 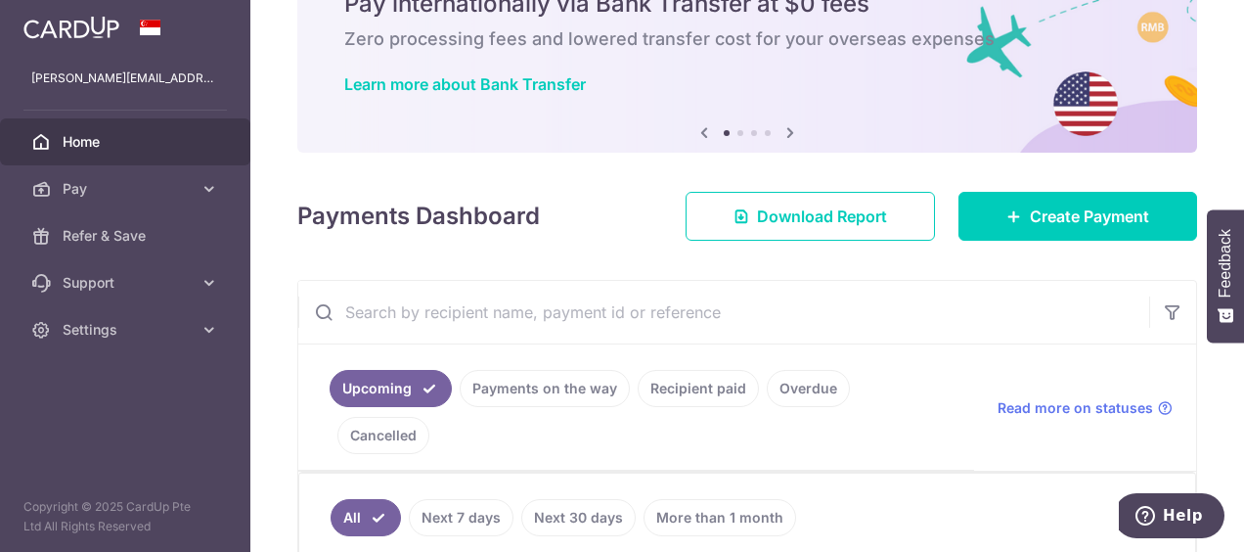 I want to click on a: Payments on the way, so click(x=545, y=388).